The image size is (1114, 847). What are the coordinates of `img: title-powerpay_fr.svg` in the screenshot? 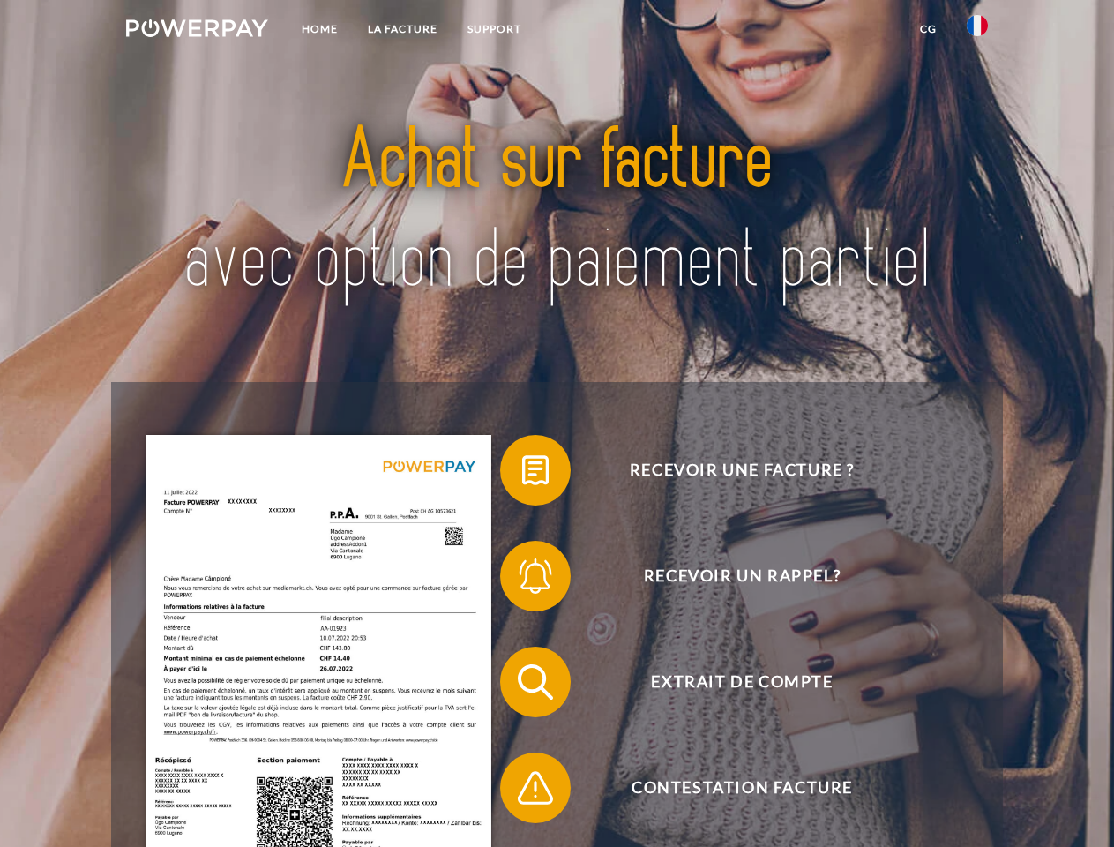 It's located at (557, 211).